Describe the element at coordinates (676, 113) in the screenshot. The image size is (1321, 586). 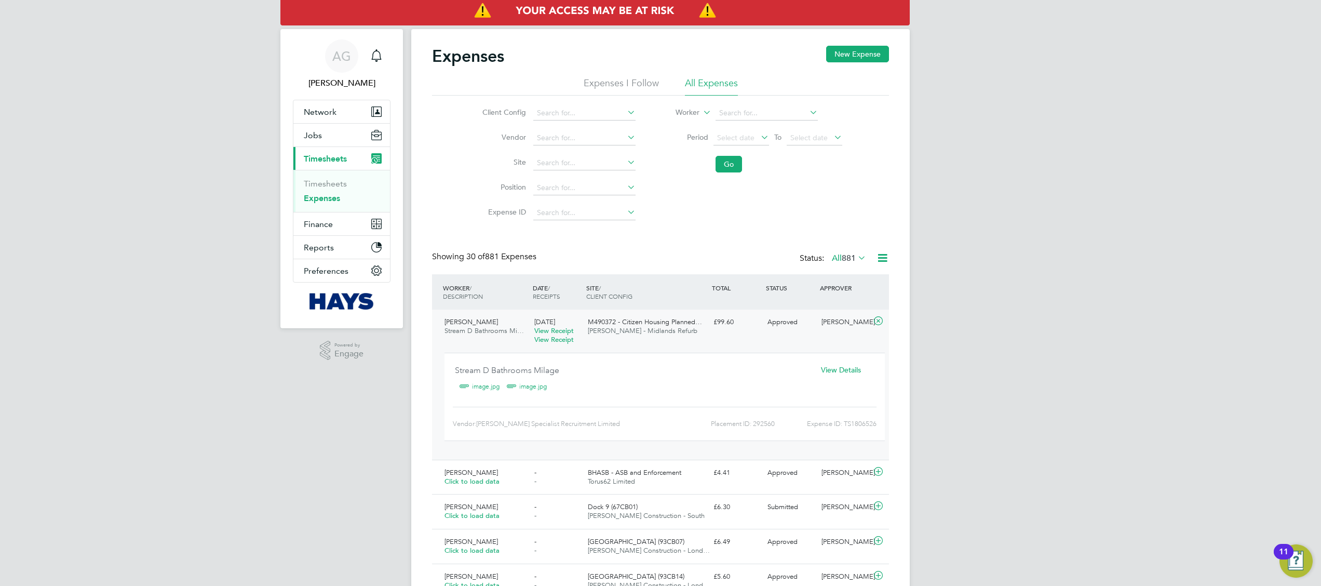
I see `label: Worker` at that location.